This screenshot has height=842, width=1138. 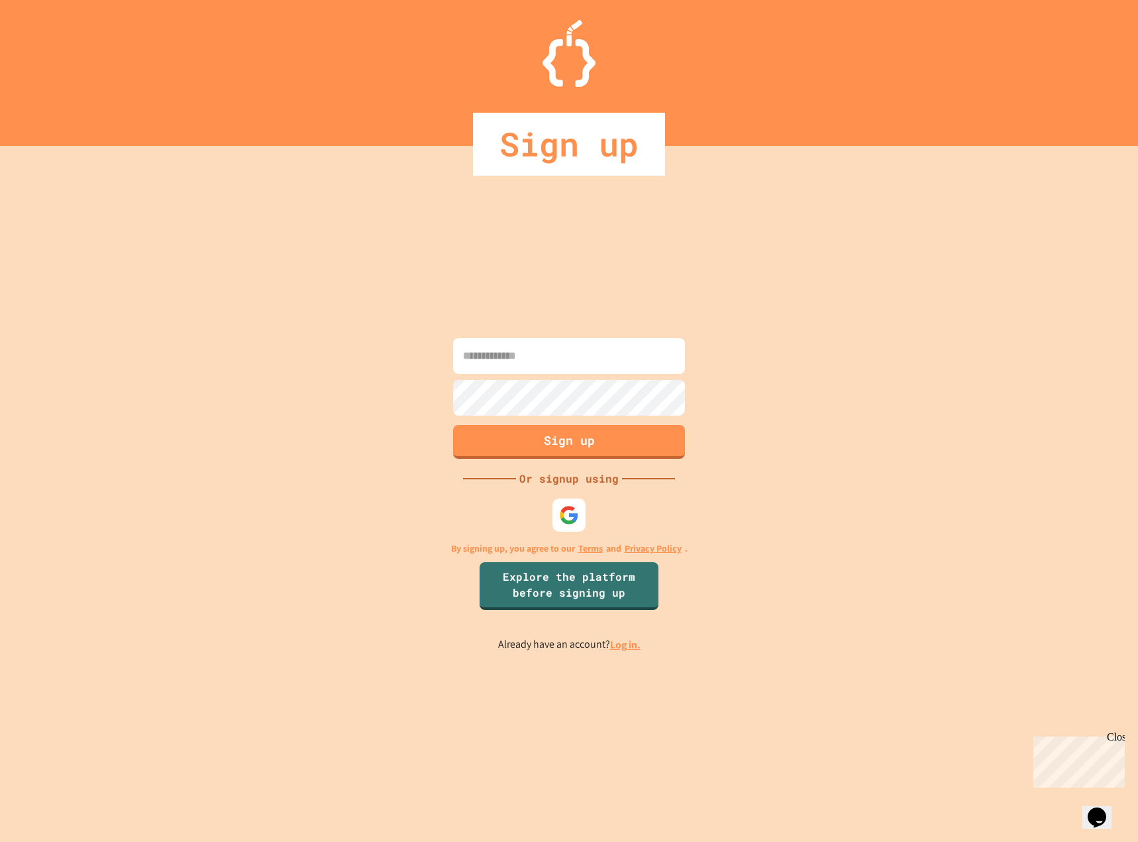 I want to click on p: Already have an account?, so click(x=569, y=644).